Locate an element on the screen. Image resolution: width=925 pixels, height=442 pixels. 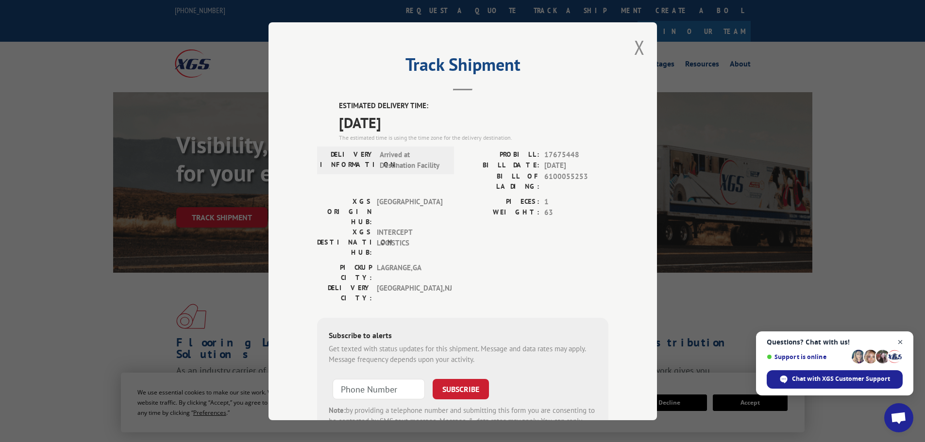
span: 17675448 is located at coordinates (576, 154).